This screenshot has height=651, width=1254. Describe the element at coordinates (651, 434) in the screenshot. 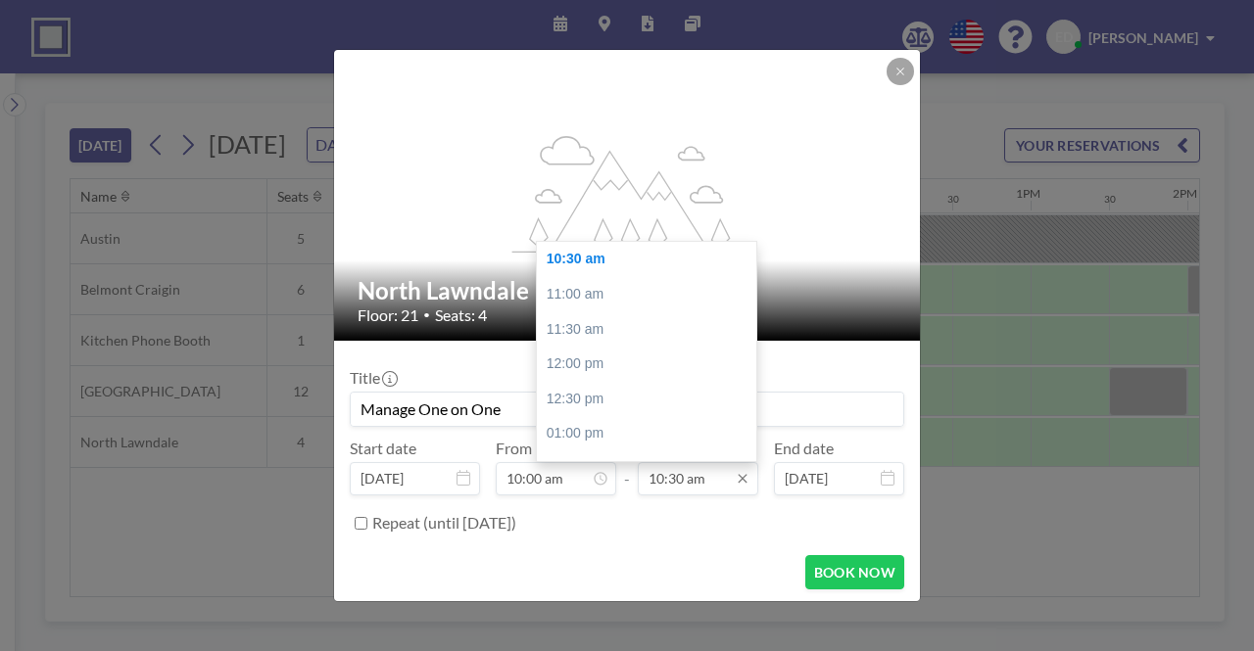

I see `div: 01:00 pm` at that location.